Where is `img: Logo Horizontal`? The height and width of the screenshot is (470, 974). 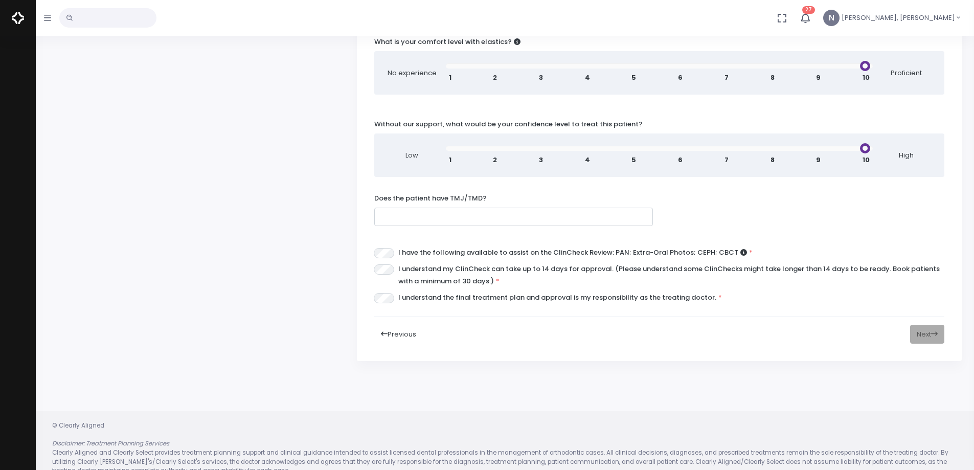 img: Logo Horizontal is located at coordinates (18, 18).